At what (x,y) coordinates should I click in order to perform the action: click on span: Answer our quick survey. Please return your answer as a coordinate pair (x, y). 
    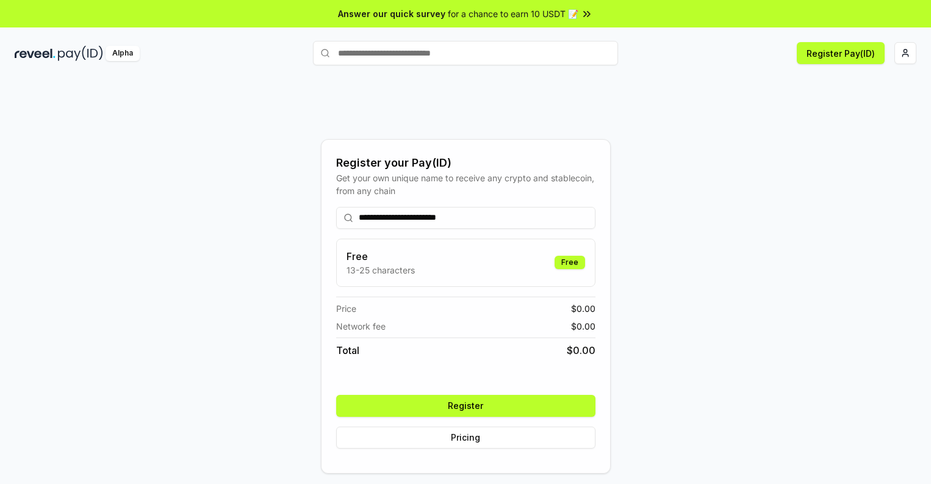
    Looking at the image, I should click on (392, 13).